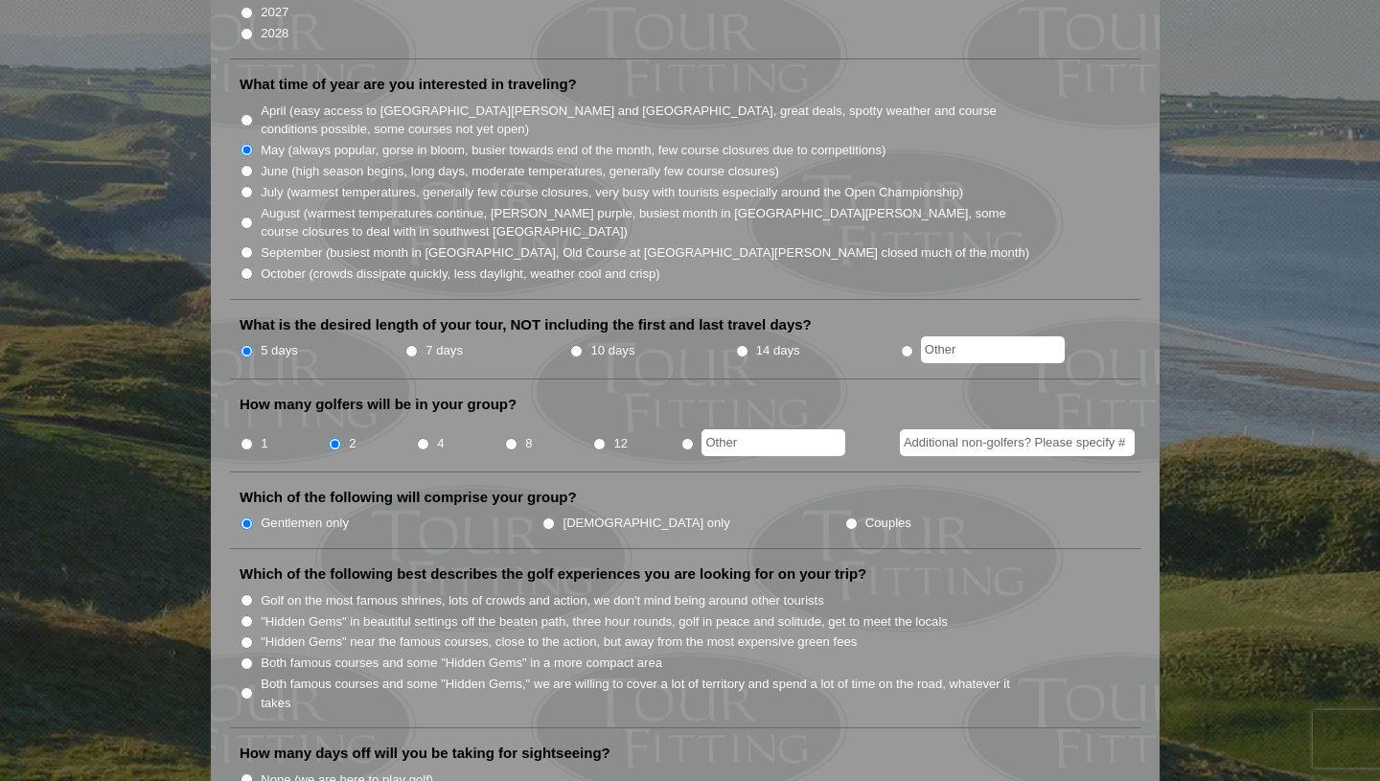  I want to click on label: July (warmest temperatures, generally few course closures, very busy with tourists especially aro..., so click(611, 193).